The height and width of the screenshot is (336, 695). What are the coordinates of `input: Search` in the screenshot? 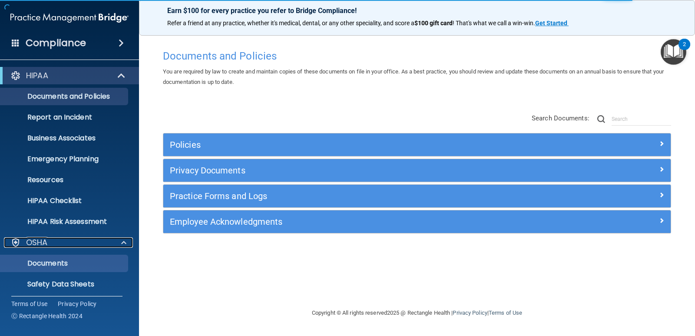 It's located at (641, 119).